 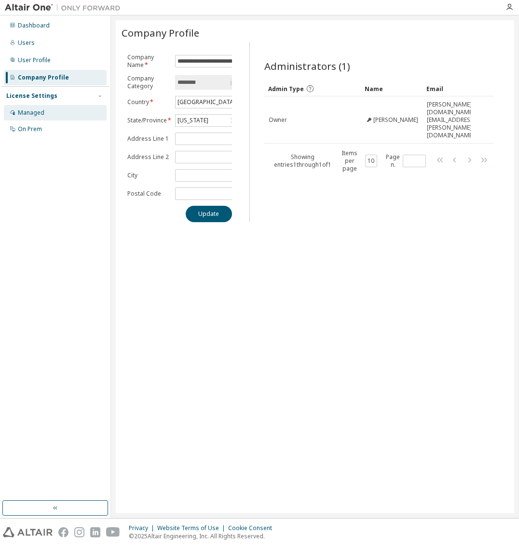 I want to click on img: altair_logo.svg, so click(x=27, y=532).